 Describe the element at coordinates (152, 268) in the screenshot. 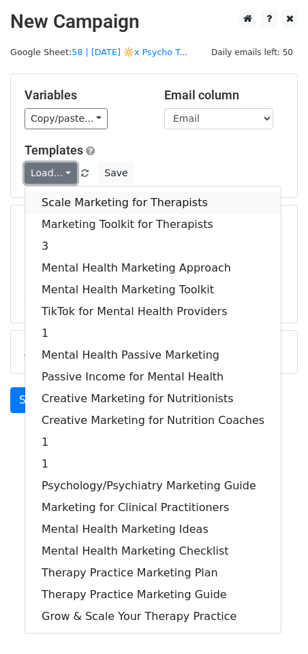

I see `a: Mental Health Marketing Approach` at that location.